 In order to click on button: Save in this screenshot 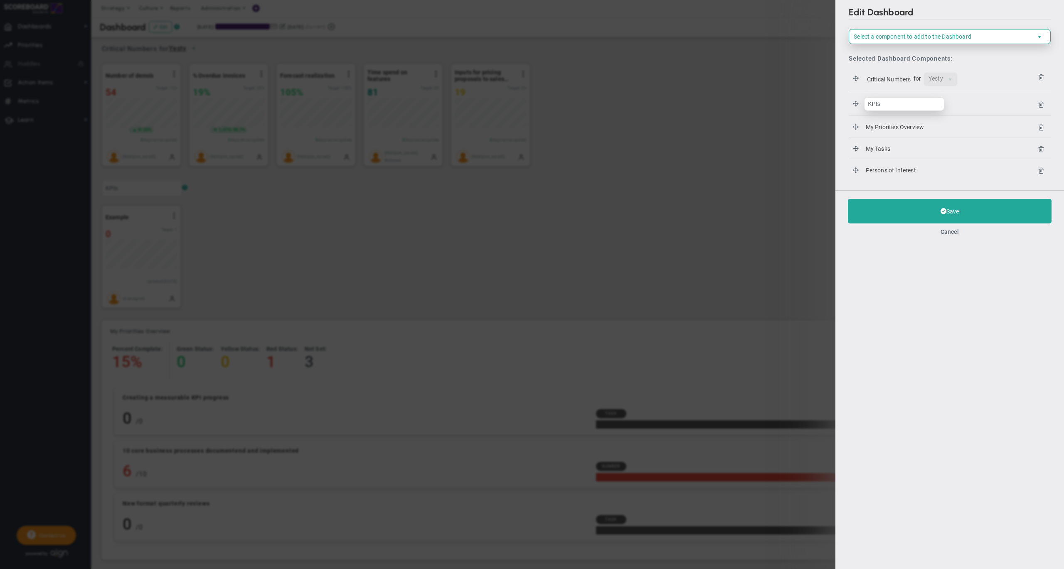, I will do `click(950, 211)`.